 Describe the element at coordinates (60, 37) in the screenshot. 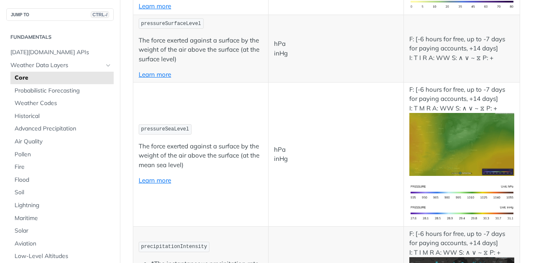

I see `h2: Fundamentals` at that location.